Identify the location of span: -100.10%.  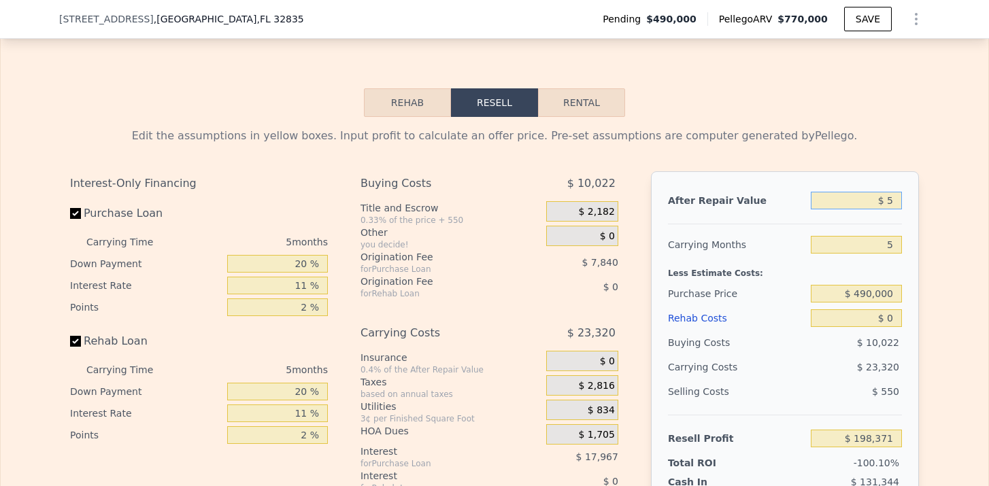
(876, 463).